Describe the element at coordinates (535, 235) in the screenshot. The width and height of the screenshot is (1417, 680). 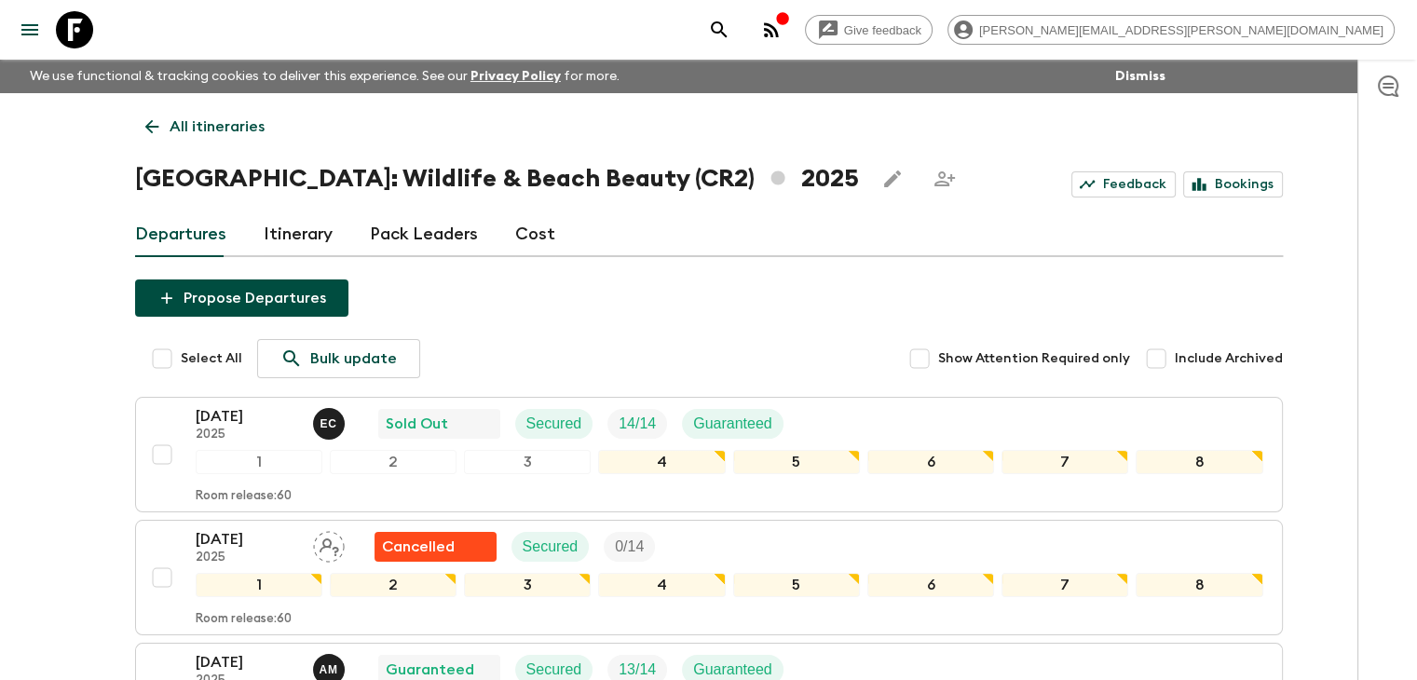
I see `a: Cost` at that location.